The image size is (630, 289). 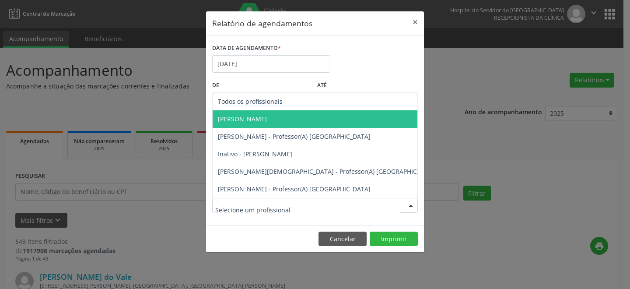 What do you see at coordinates (343, 239) in the screenshot?
I see `button: Cancelar` at bounding box center [343, 239].